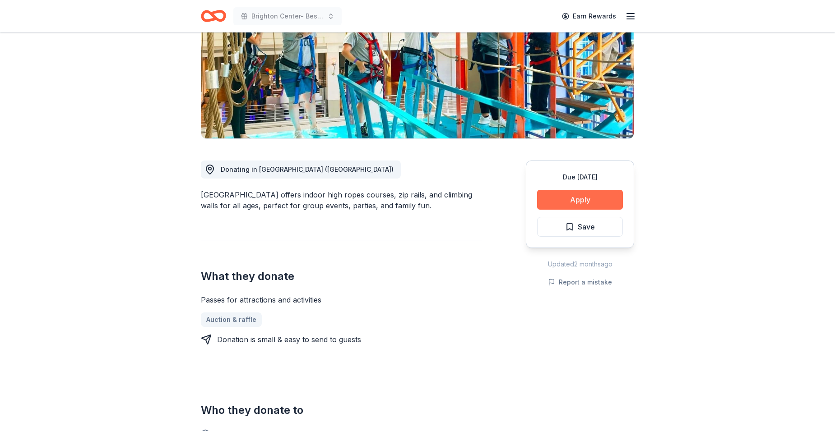 This screenshot has height=431, width=835. What do you see at coordinates (342, 300) in the screenshot?
I see `div: Passes for attractions and activities` at bounding box center [342, 300].